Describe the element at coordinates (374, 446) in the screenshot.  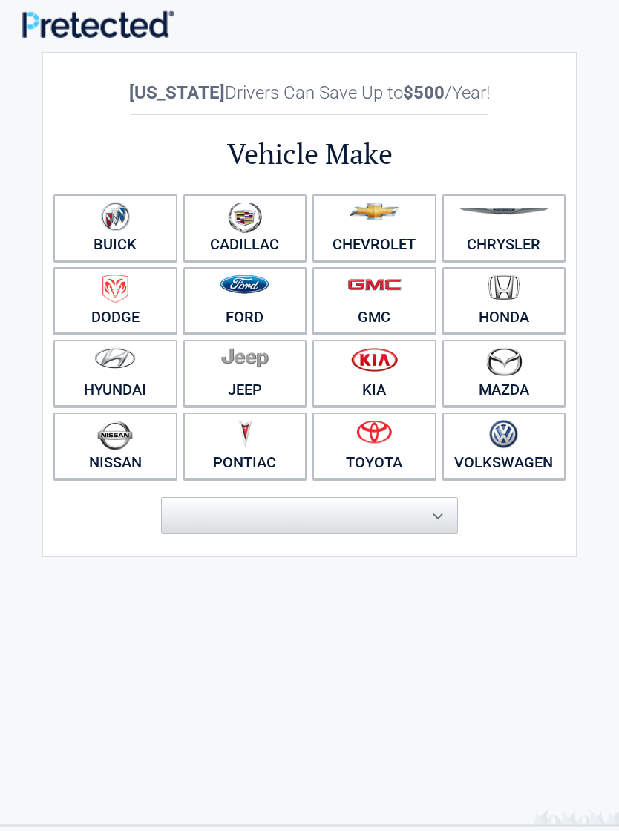
I see `a: Toyota` at that location.